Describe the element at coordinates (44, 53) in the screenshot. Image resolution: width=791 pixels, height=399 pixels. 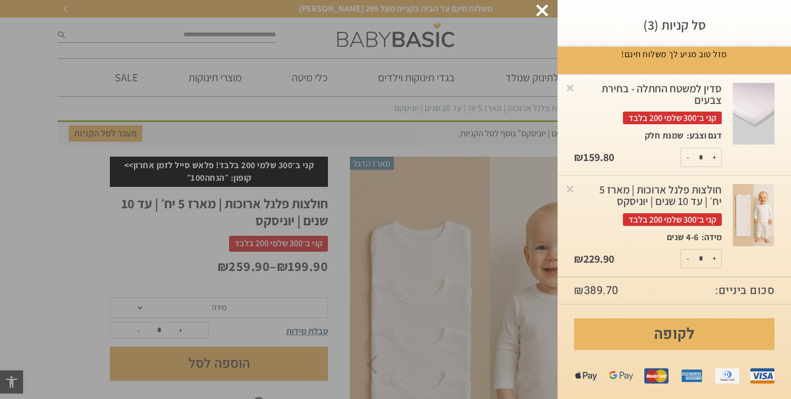
I see `td: Have questions? We're here to help!` at that location.